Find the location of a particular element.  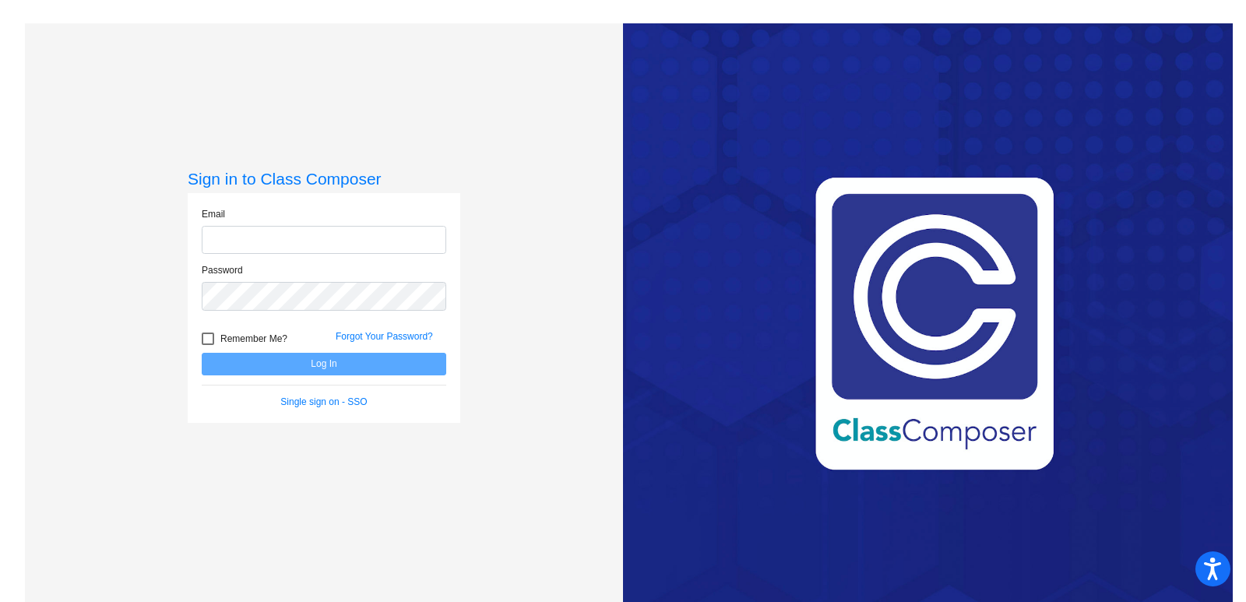

span: Remember Me? is located at coordinates (254, 339).